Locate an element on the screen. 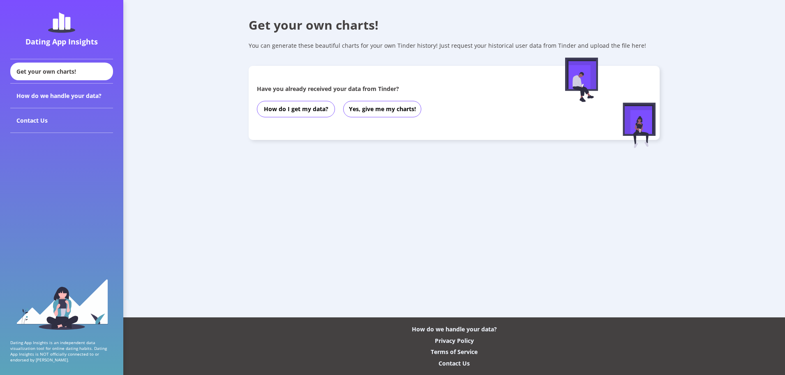 This screenshot has height=375, width=785. div: You can generate these beautiful charts for your own Tinder history! Just request your historical... is located at coordinates (454, 45).